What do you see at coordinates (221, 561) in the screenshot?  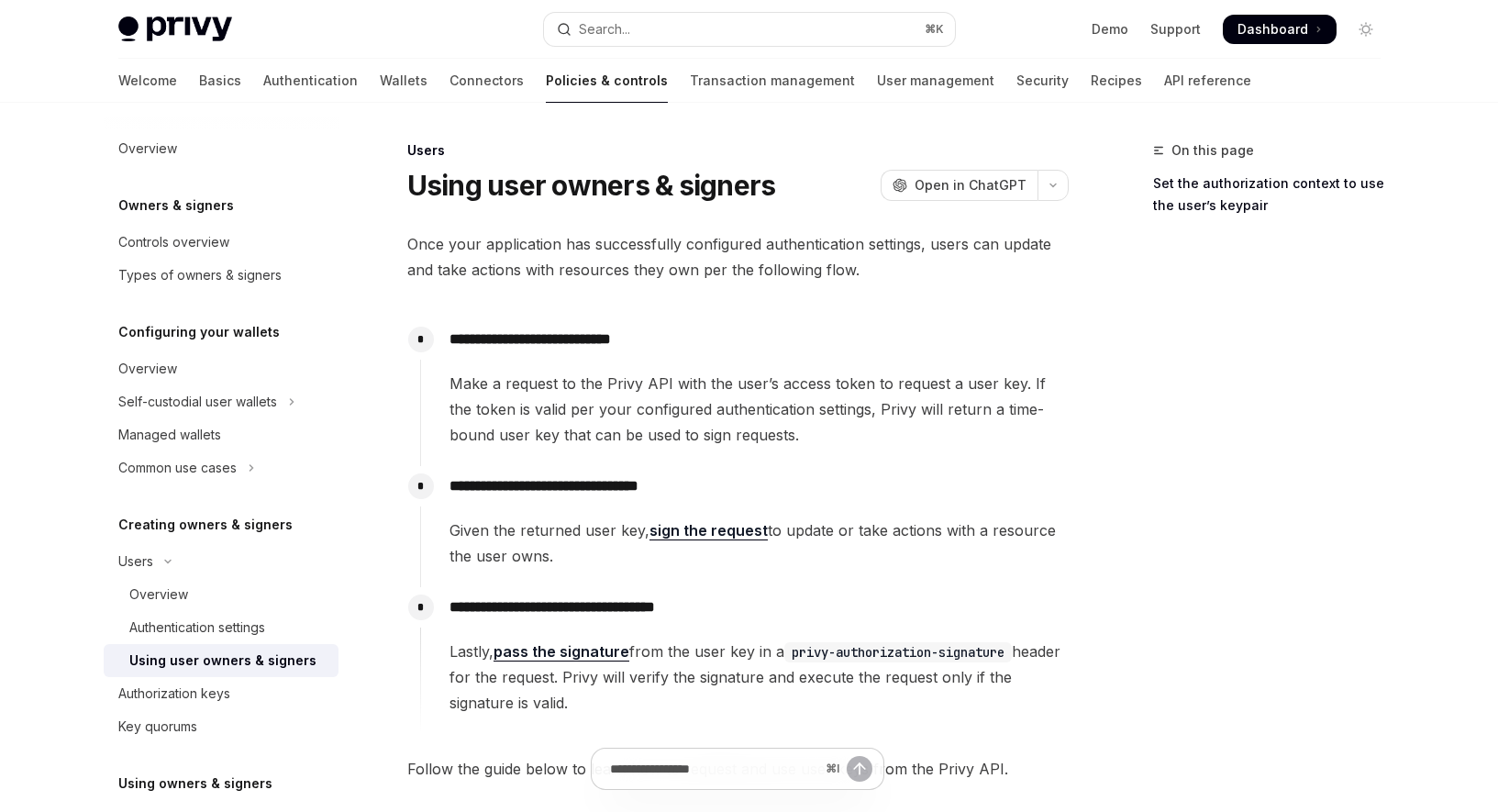 I see `button: Toggle Users section` at bounding box center [221, 561].